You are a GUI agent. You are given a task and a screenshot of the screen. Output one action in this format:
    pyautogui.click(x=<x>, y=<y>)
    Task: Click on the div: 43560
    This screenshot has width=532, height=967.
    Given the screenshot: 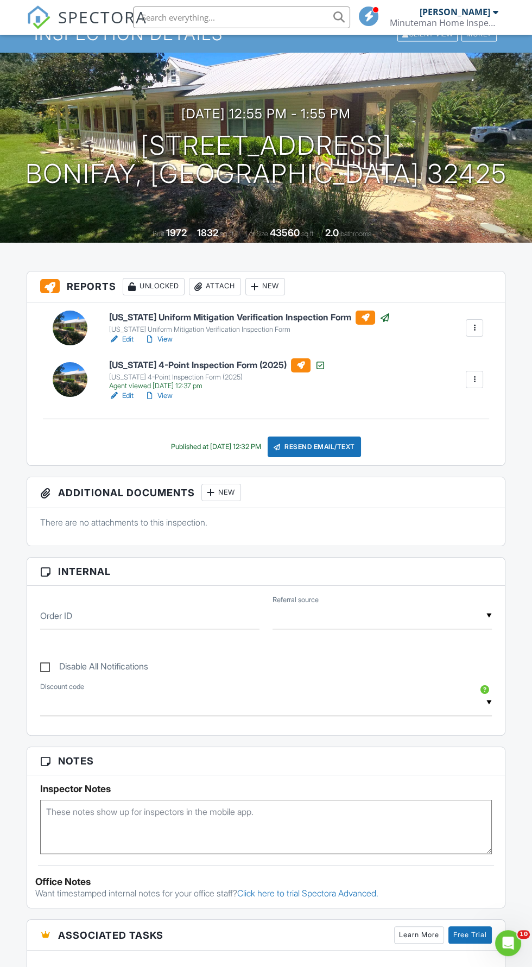 What is the action you would take?
    pyautogui.click(x=285, y=232)
    